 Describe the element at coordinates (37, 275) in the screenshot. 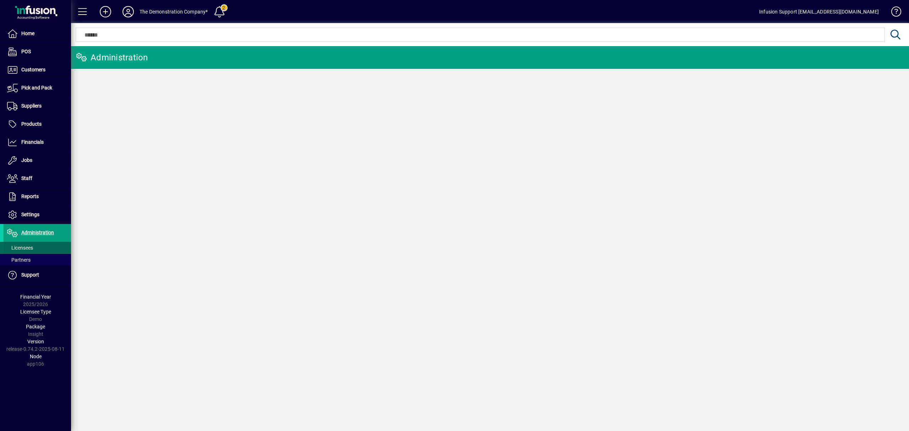

I see `a: Support` at that location.